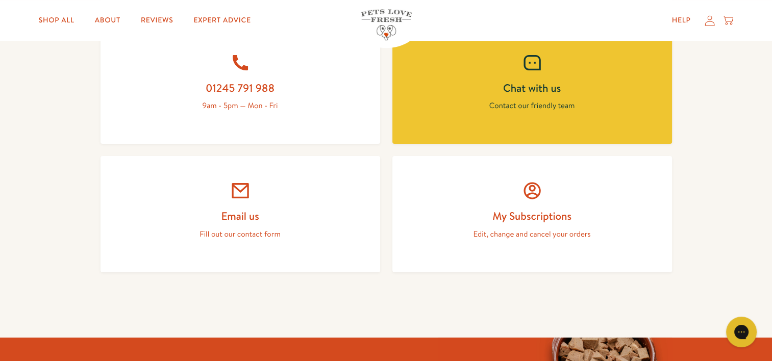  Describe the element at coordinates (108, 20) in the screenshot. I see `a: About` at that location.